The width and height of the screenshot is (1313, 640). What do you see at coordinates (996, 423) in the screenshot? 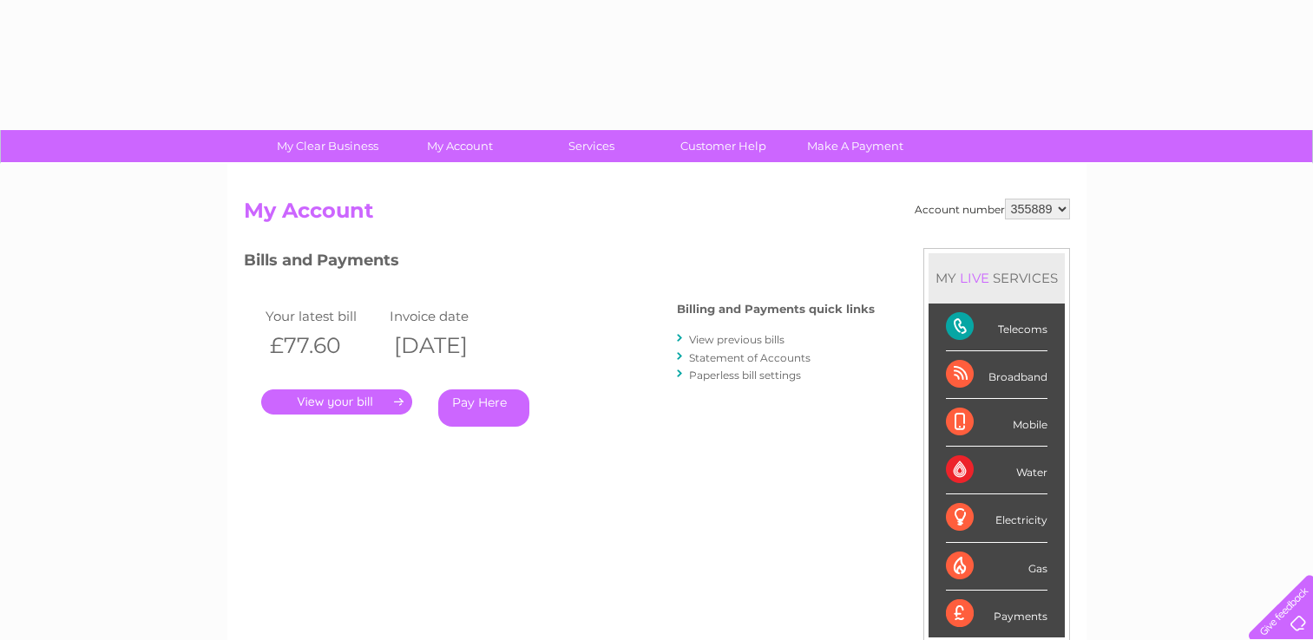
I see `div: Mobile` at bounding box center [996, 423].